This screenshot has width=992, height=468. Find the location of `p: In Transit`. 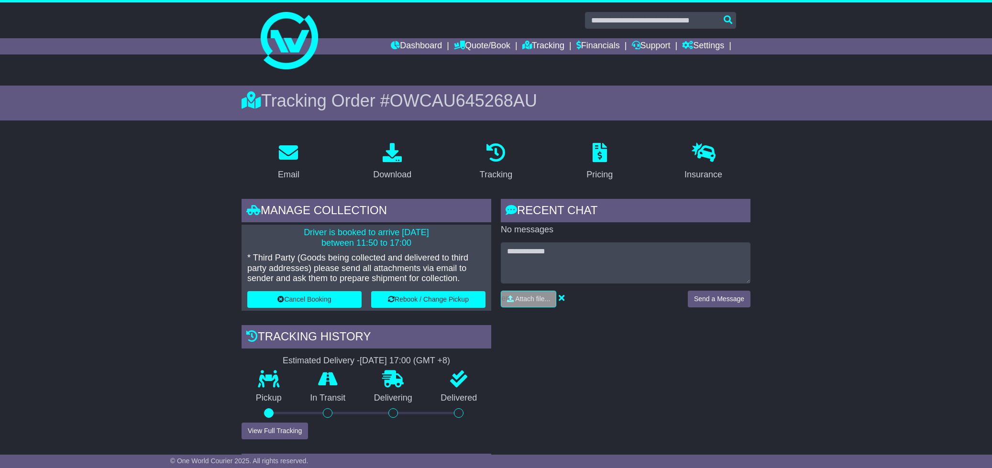

p: In Transit is located at coordinates (328, 398).